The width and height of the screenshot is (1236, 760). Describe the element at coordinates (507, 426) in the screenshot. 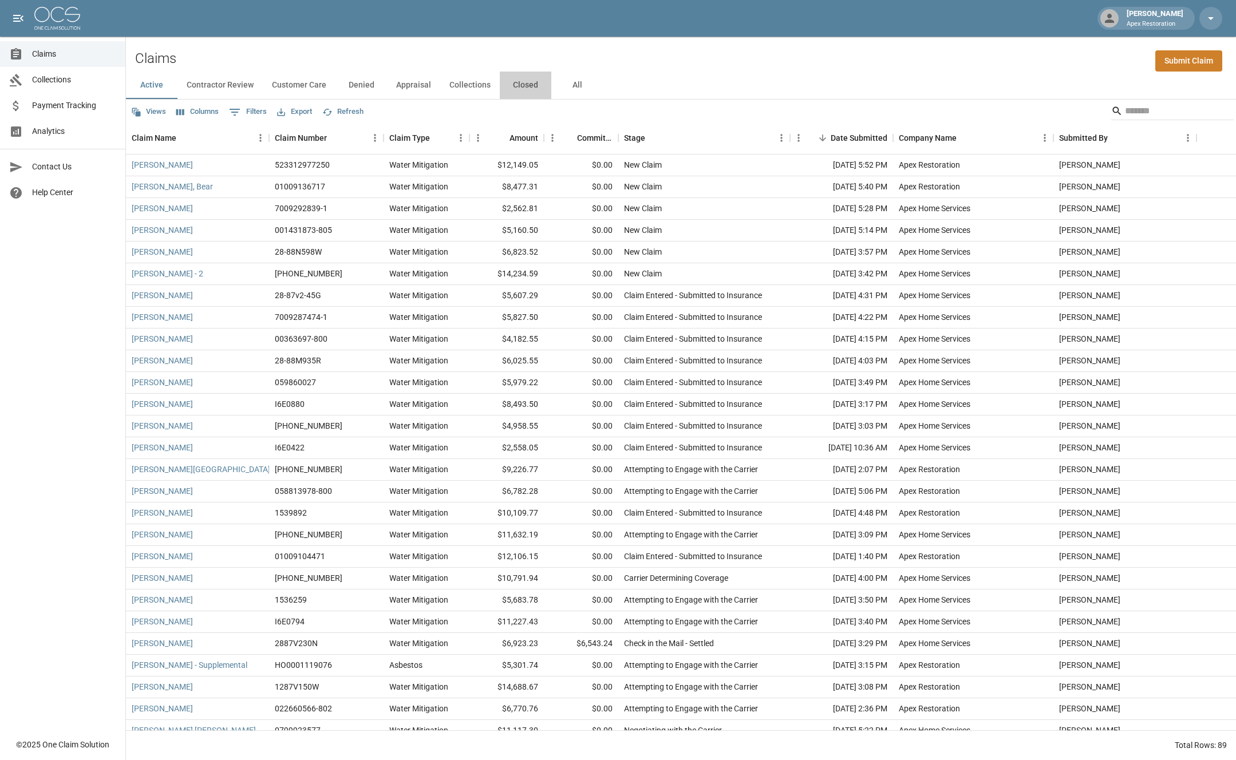

I see `div: $4,958.55` at that location.